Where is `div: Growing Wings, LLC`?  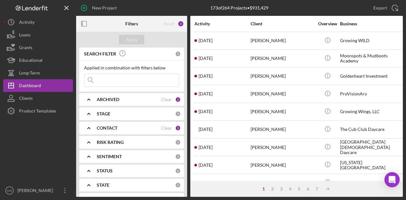 div: Growing Wings, LLC is located at coordinates (371, 112).